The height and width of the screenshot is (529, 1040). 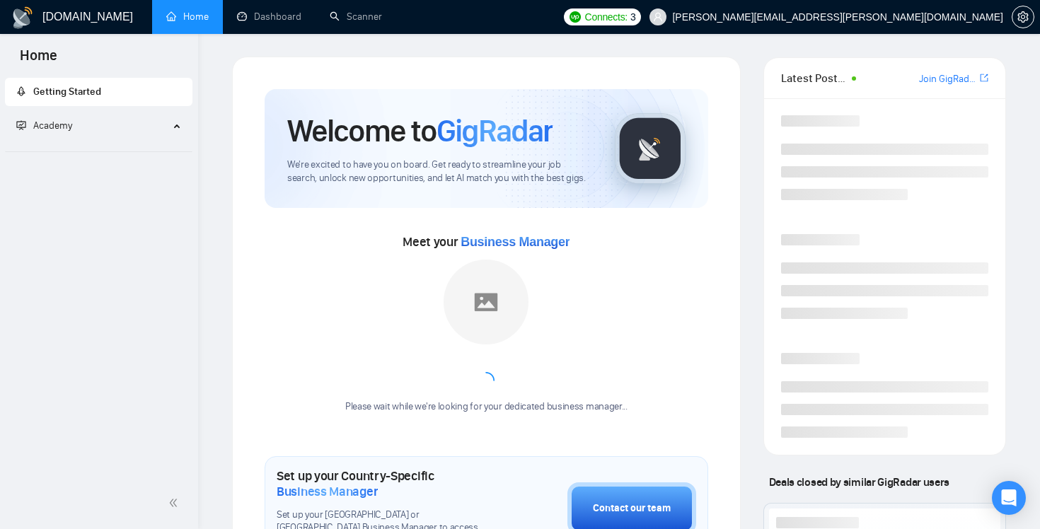 I want to click on span: We're excited to have you on board. Get ready to streamline your job search, unlock new opportuni..., so click(x=440, y=172).